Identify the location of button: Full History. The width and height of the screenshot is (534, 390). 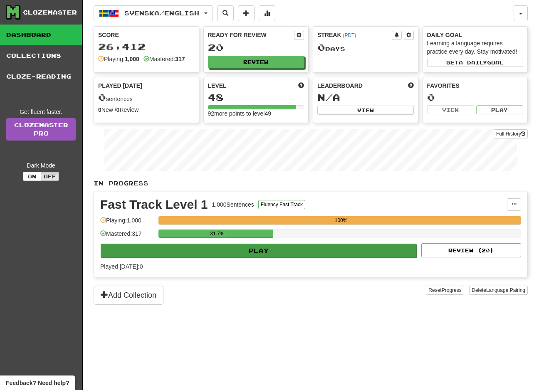
(510, 134).